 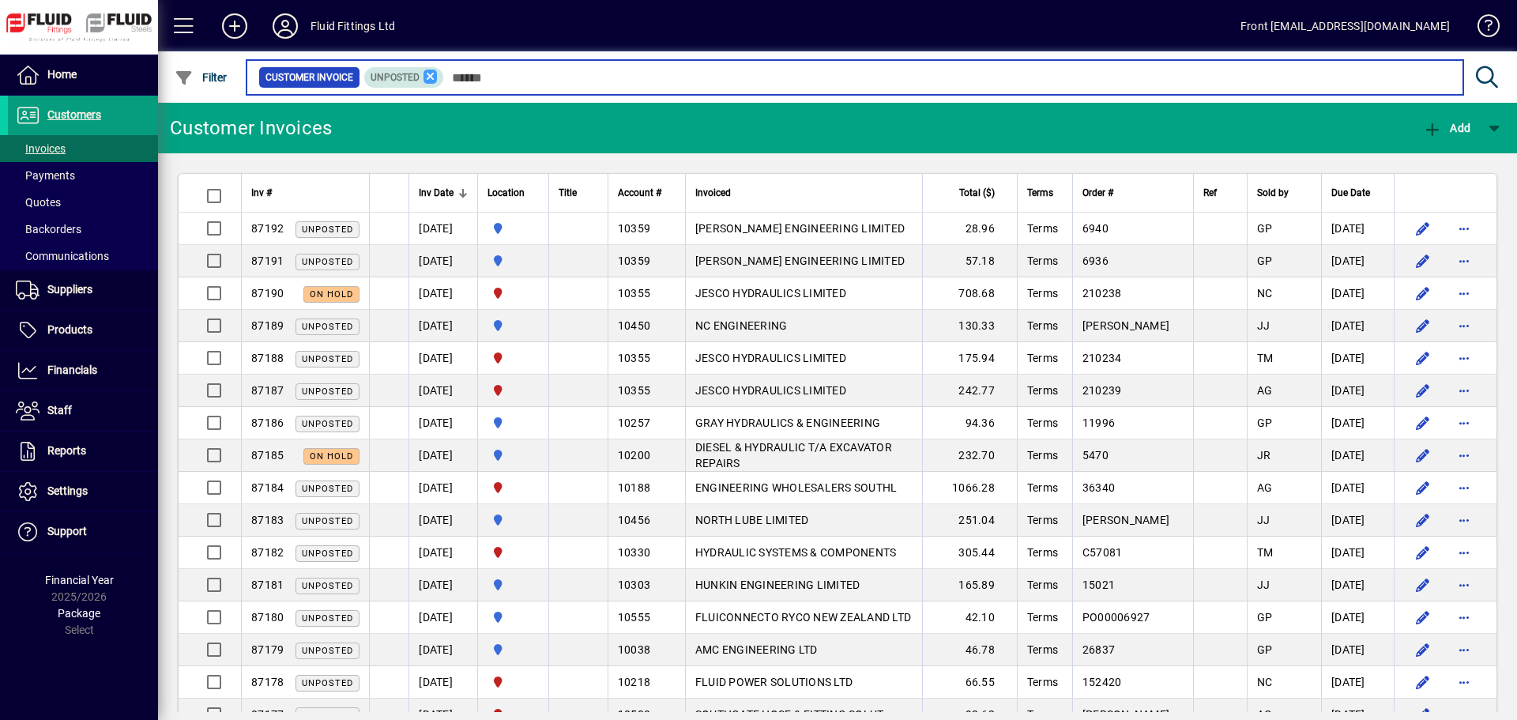 I want to click on span: FLUID POWER SOLUTIONS LTD, so click(x=773, y=682).